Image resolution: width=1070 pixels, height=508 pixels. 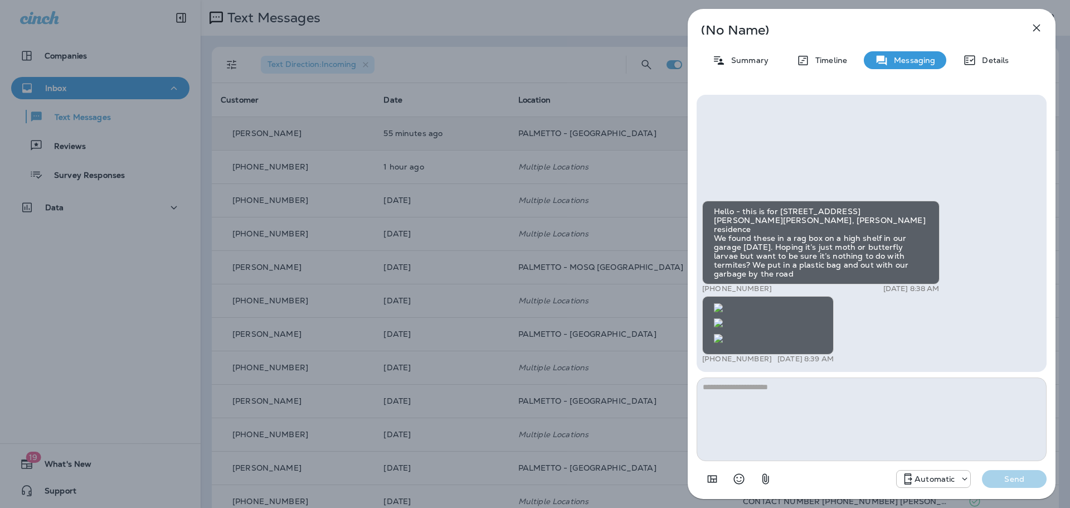 What do you see at coordinates (854, 30) in the screenshot?
I see `p: (No Name)` at bounding box center [854, 30].